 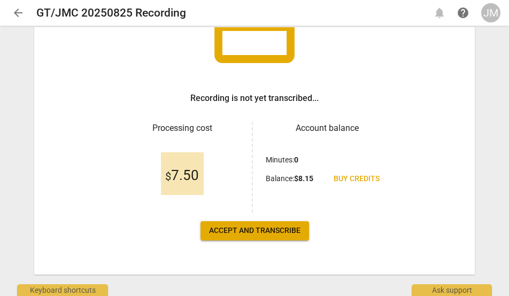 I want to click on a: Help, so click(x=463, y=13).